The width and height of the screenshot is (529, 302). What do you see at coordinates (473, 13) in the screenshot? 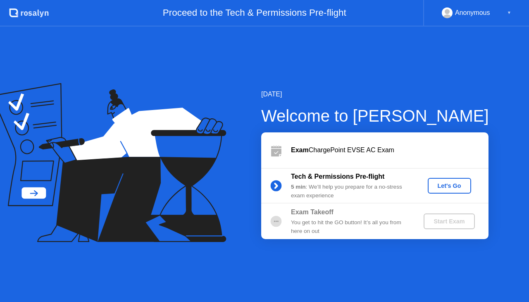
I see `div: Anonymous` at bounding box center [473, 13].